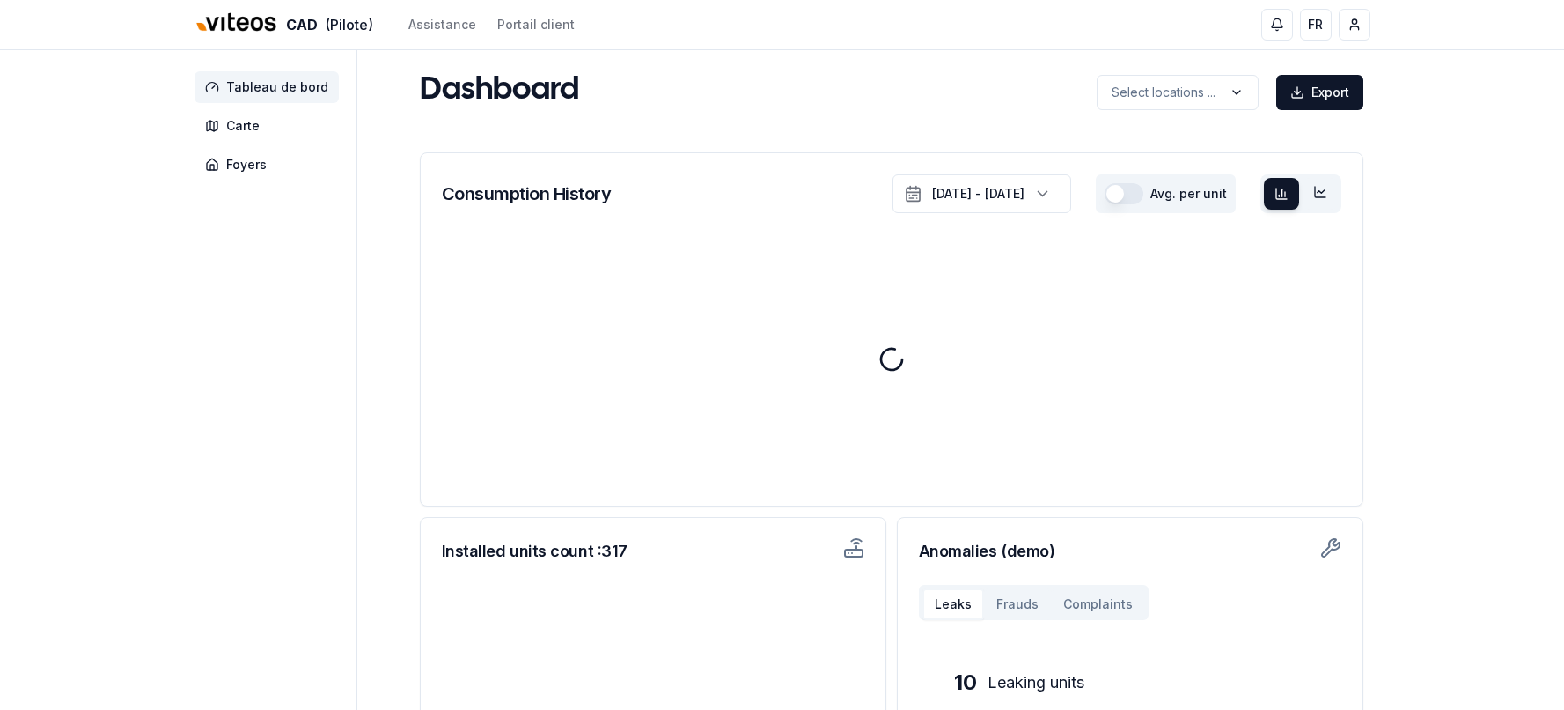 Image resolution: width=1564 pixels, height=710 pixels. I want to click on button: Export, so click(1320, 92).